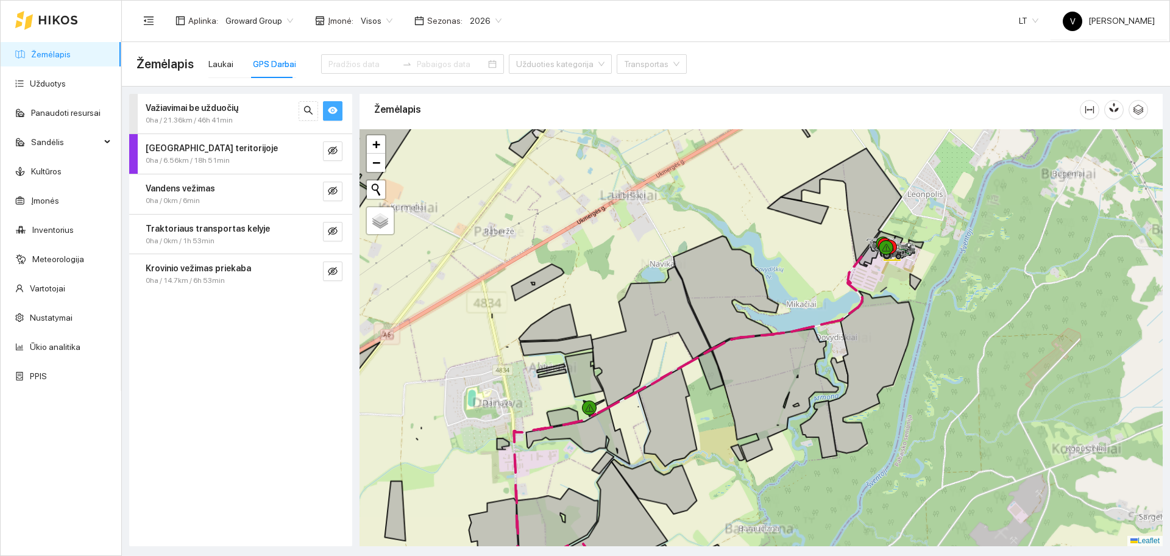  I want to click on div: GPS Darbai, so click(274, 64).